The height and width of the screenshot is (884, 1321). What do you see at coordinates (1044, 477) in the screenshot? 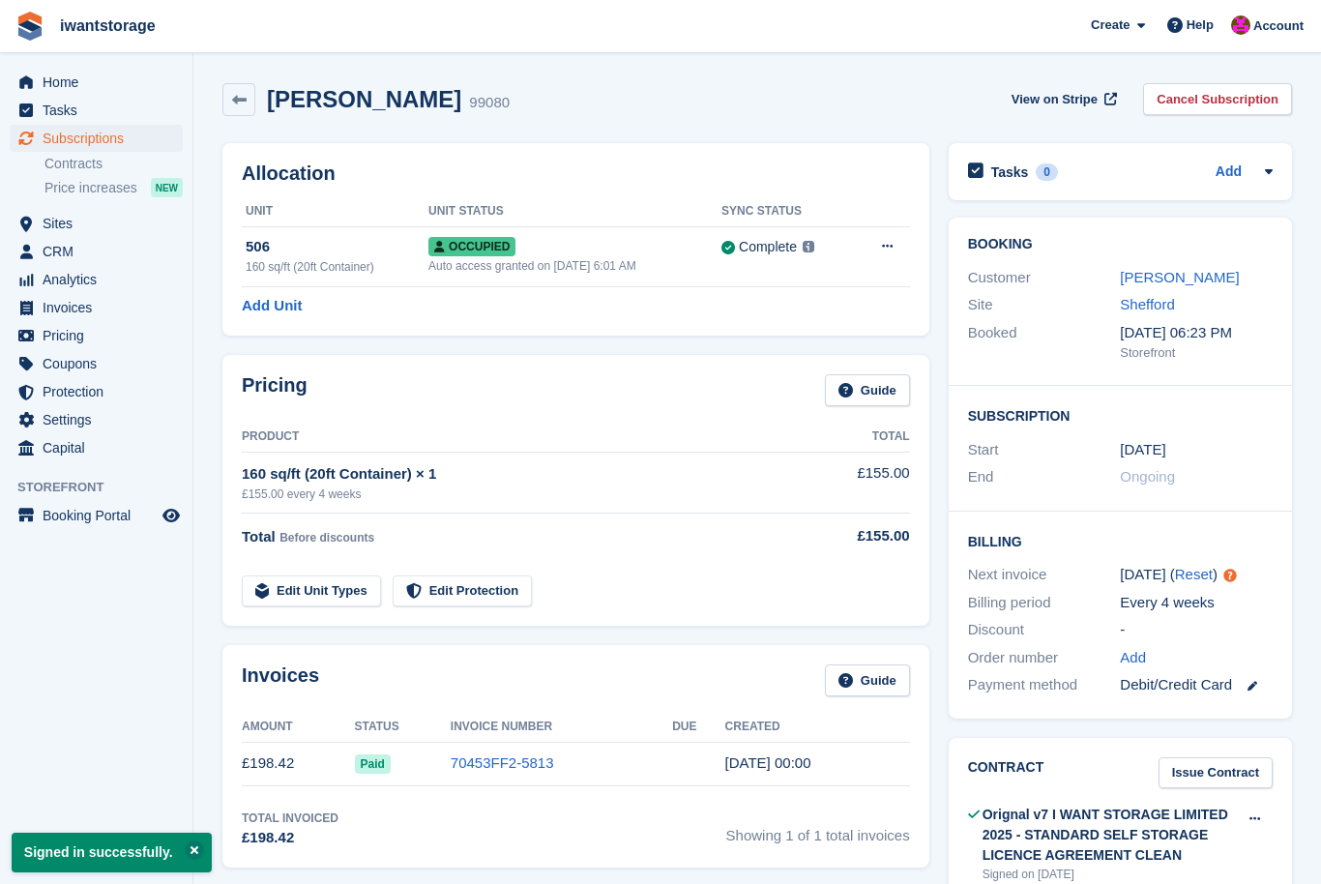
I see `div: End` at bounding box center [1044, 477].